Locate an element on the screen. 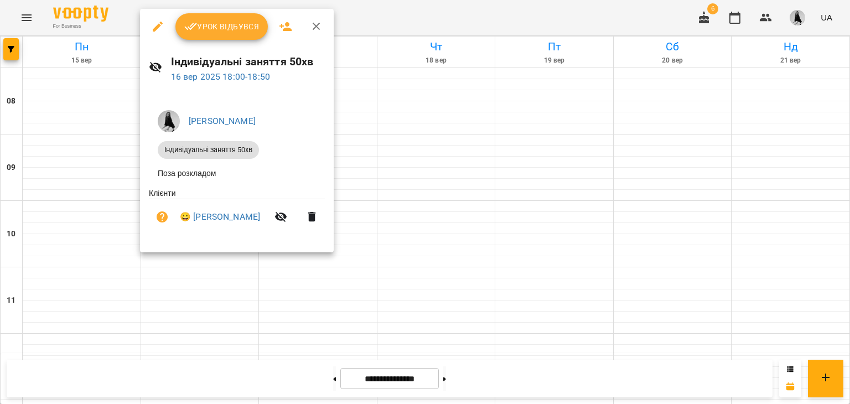 The width and height of the screenshot is (850, 404). span: Індивідуальні заняття 50хв is located at coordinates (208, 150).